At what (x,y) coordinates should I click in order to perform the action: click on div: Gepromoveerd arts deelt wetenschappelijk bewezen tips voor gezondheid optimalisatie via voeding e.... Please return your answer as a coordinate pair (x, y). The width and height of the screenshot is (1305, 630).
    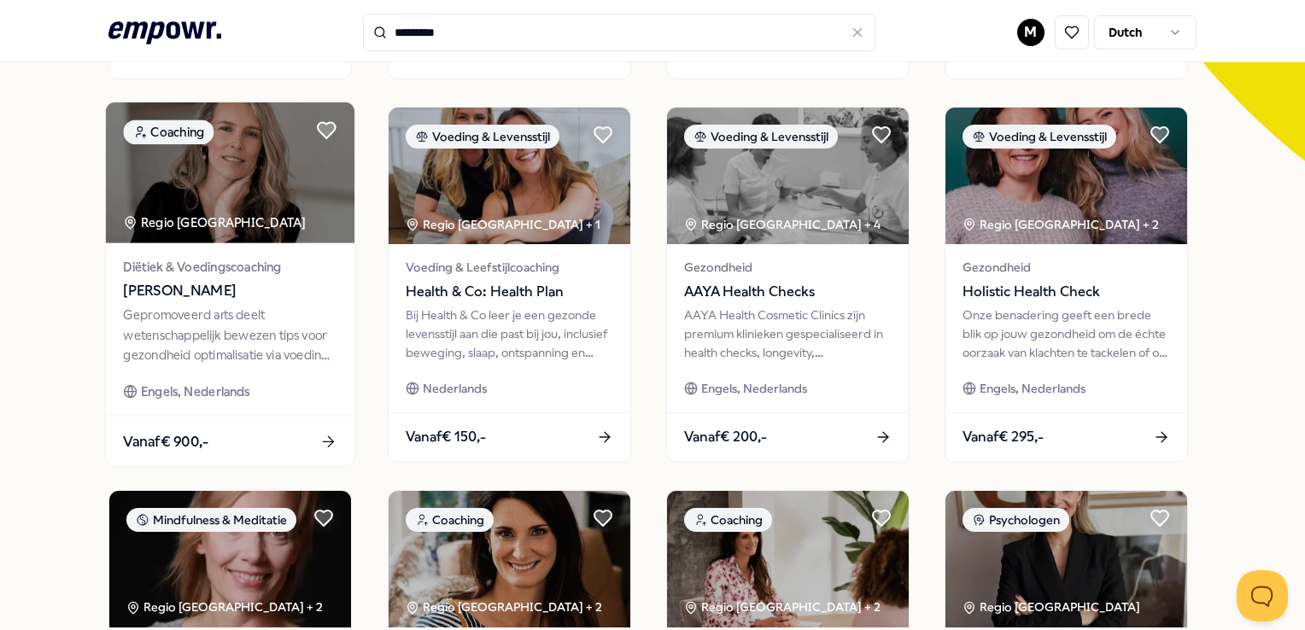
    Looking at the image, I should click on (231, 335).